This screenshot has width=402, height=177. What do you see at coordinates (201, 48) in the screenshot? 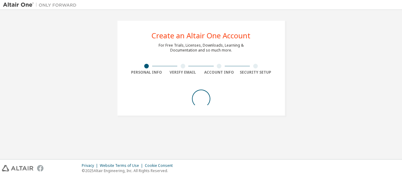
I see `div: For Free Trials, Licenses, Downloads, Learning & Documentation and so much more.` at bounding box center [201, 48].